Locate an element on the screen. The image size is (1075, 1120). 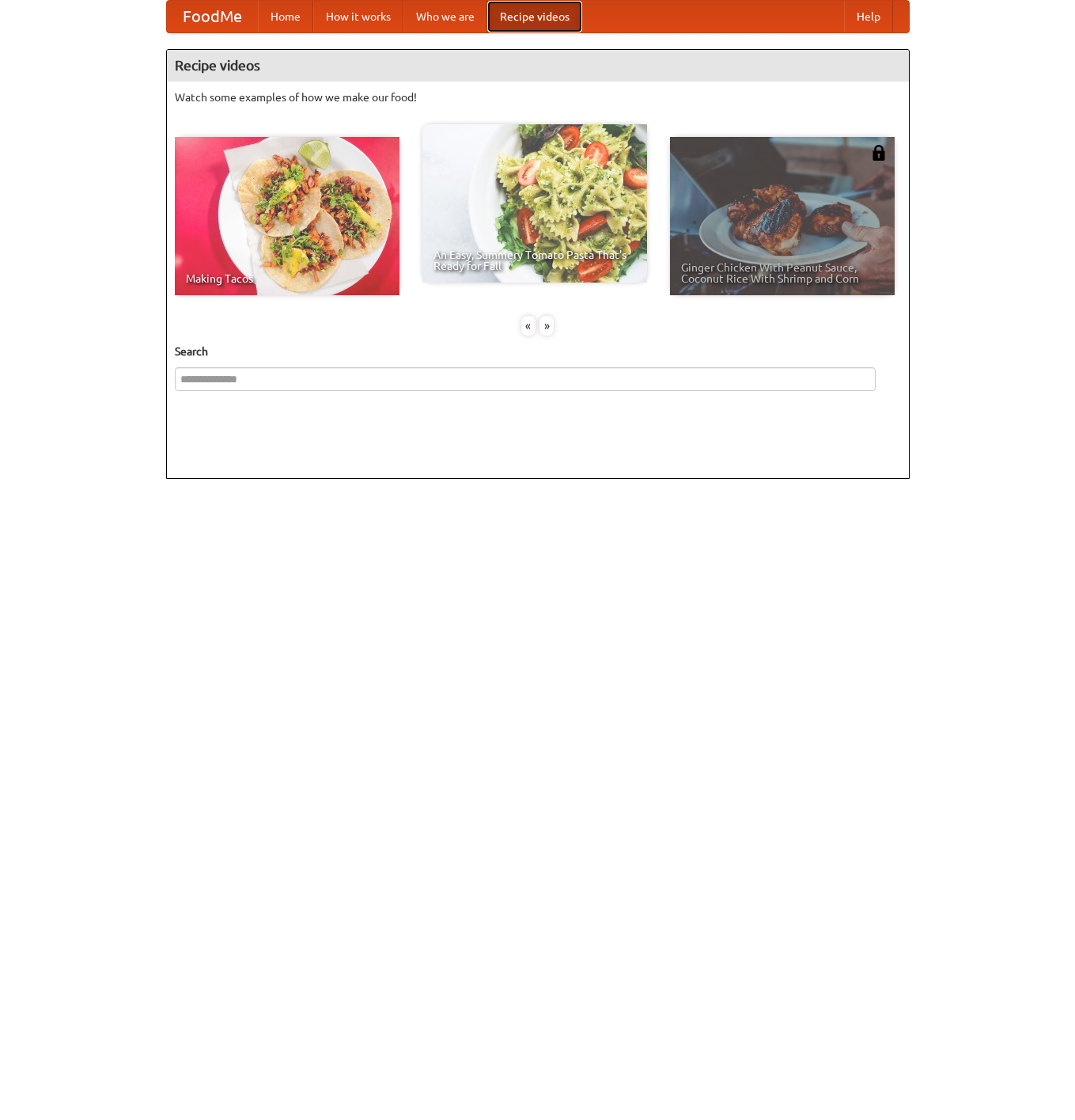
a: An Easy, Summery Tomato Pasta That's Ready for Fall is located at coordinates (535, 204).